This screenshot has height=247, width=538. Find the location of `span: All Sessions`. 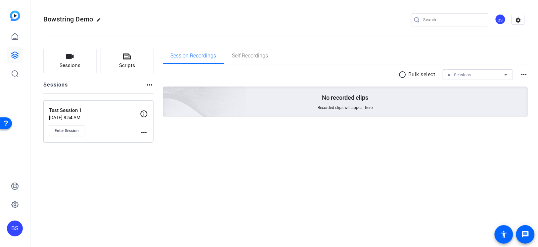

span: All Sessions is located at coordinates (459, 75).